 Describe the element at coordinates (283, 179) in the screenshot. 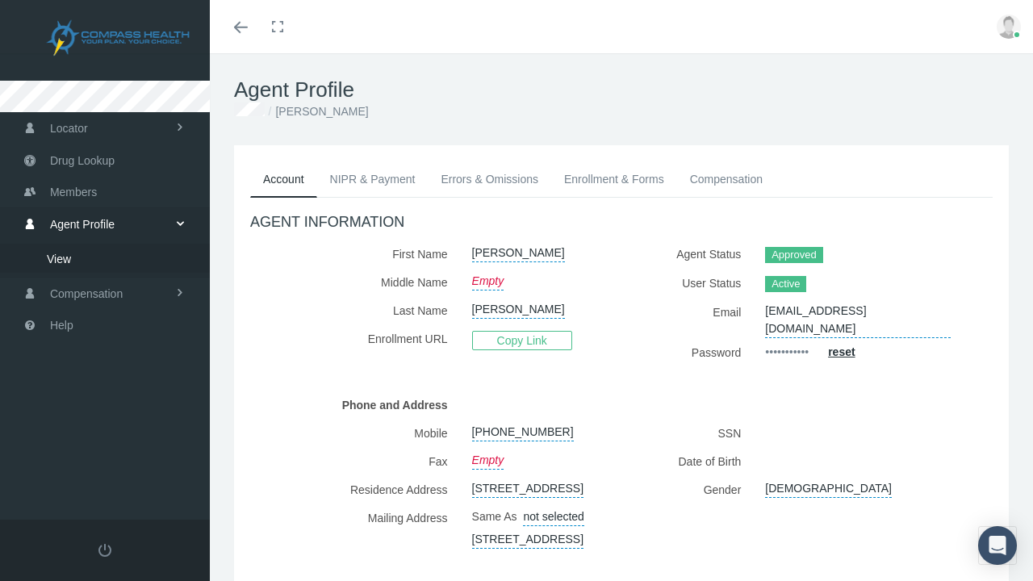

I see `a: Account` at that location.